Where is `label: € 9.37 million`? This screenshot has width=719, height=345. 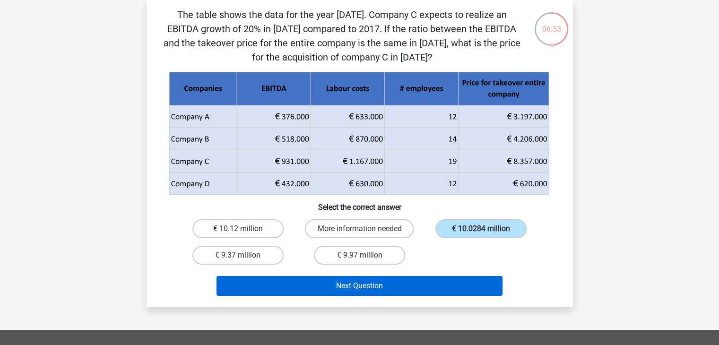
label: € 9.37 million is located at coordinates (238, 255).